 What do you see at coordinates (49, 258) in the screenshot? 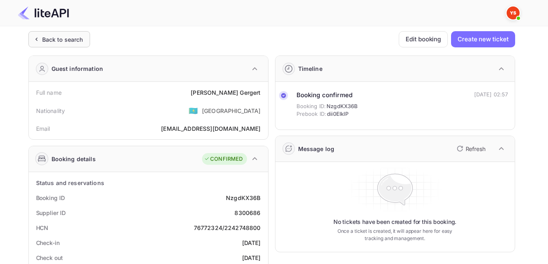
I see `div: Check out` at bounding box center [49, 258].